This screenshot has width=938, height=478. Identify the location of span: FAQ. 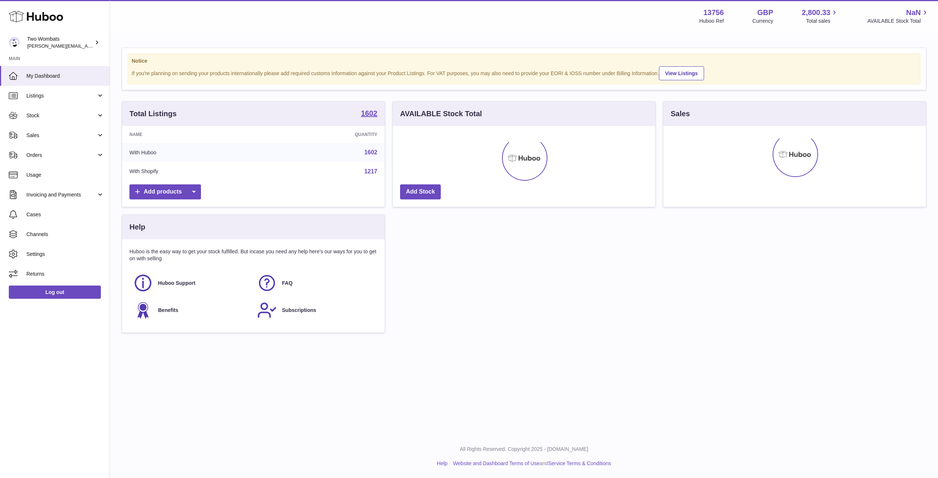
(287, 283).